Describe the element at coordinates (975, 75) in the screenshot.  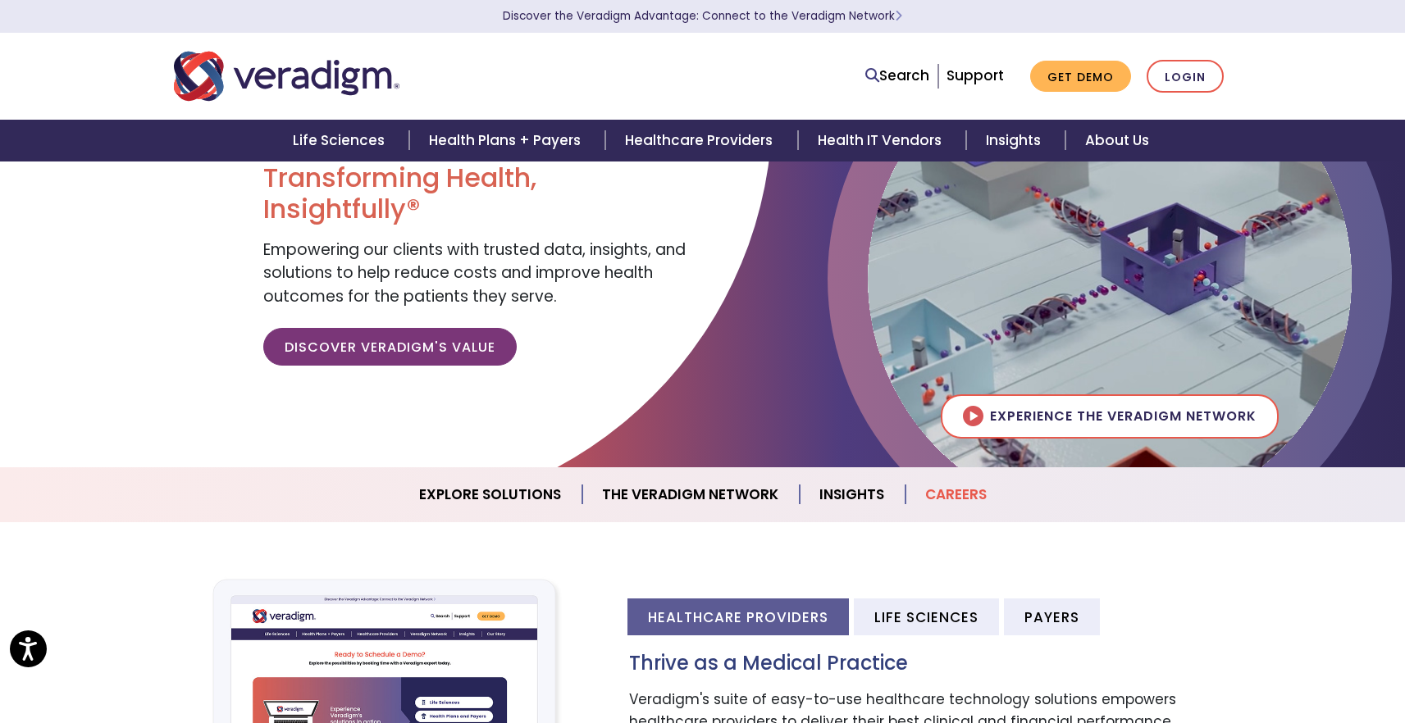
I see `a: Support` at that location.